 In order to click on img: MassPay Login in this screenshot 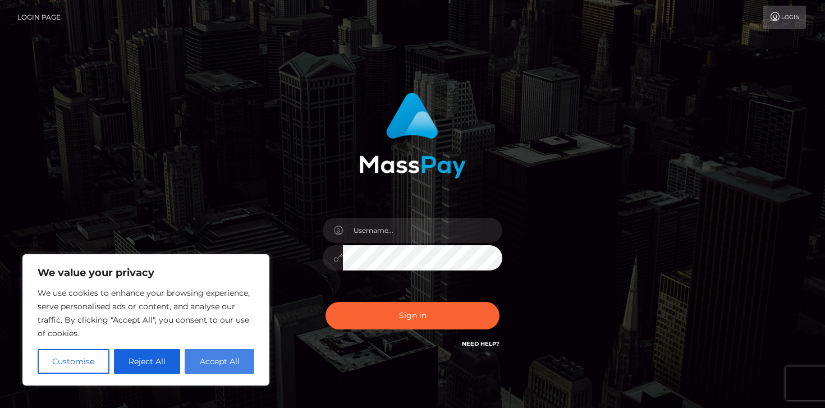, I will do `click(412, 135)`.